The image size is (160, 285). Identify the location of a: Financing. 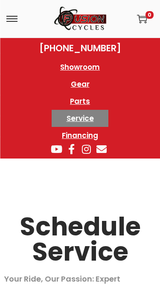
(80, 136).